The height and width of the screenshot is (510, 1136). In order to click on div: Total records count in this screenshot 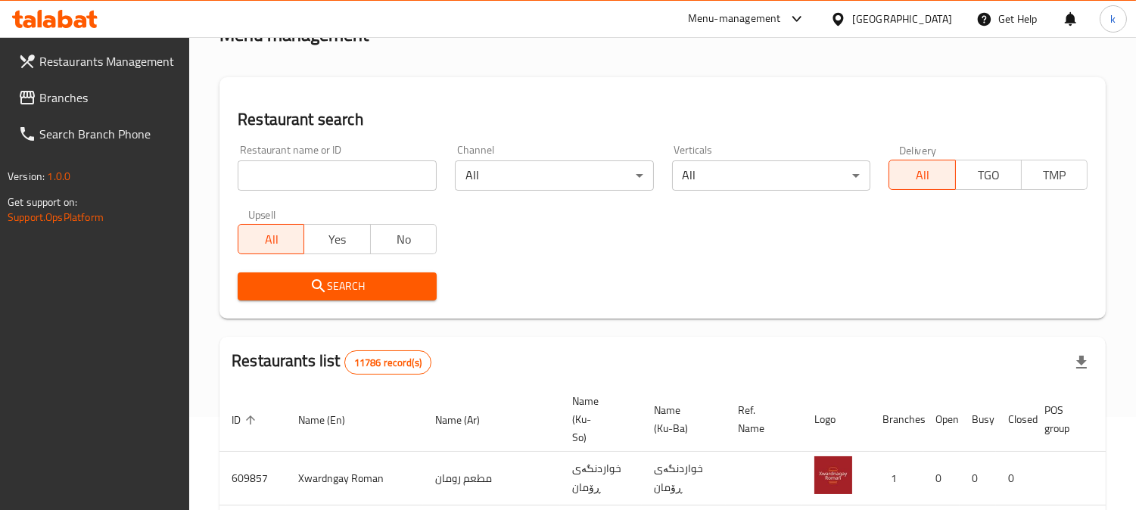, I will do `click(388, 363)`.